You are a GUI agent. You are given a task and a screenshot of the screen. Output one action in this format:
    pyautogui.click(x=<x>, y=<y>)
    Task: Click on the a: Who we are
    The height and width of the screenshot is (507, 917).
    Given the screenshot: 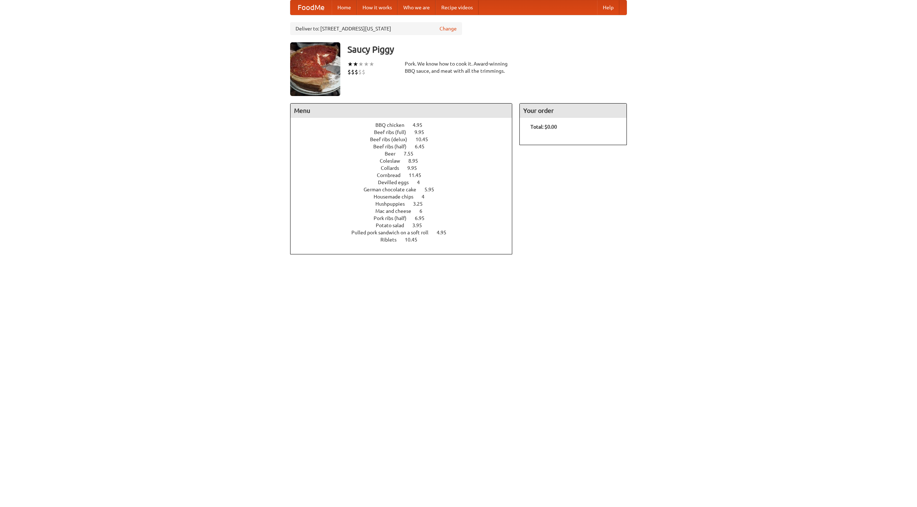 What is the action you would take?
    pyautogui.click(x=417, y=8)
    